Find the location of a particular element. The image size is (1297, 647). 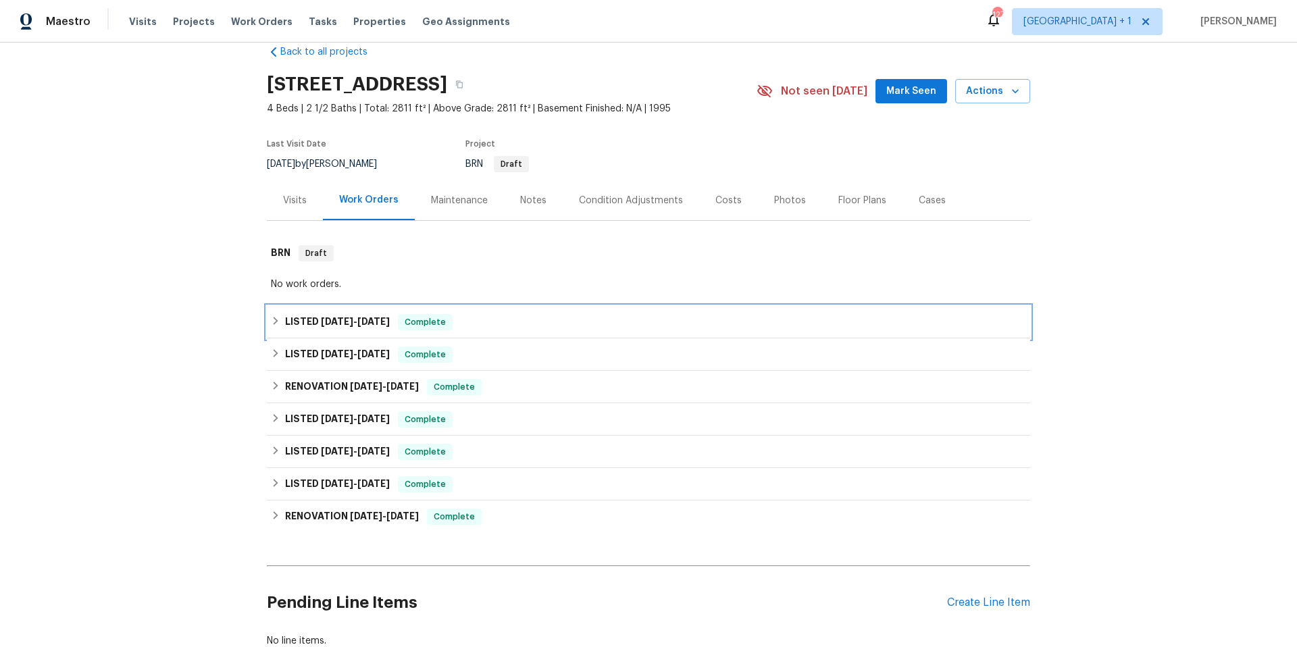

div: BRN Draft is located at coordinates (649, 253).